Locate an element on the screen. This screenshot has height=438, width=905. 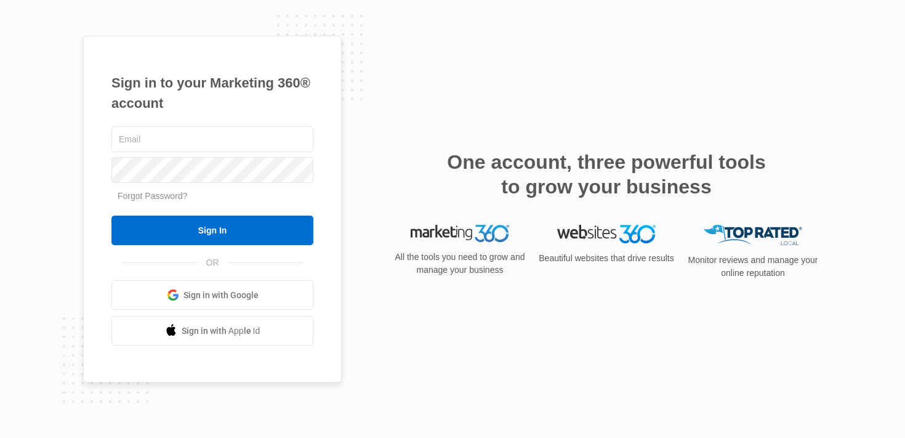
p: Monitor reviews and manage your online reputation is located at coordinates (753, 267).